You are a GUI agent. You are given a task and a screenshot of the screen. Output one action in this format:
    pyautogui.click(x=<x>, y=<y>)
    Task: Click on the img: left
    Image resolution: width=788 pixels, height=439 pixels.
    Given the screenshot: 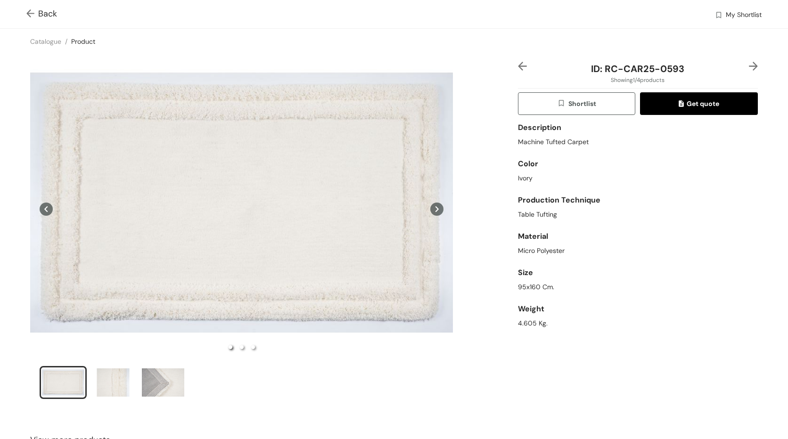 What is the action you would take?
    pyautogui.click(x=522, y=66)
    